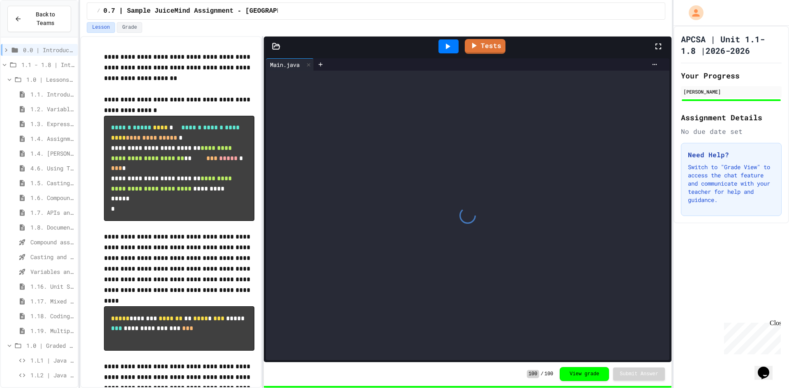 This screenshot has height=388, width=789. Describe the element at coordinates (584, 374) in the screenshot. I see `button: View grade` at that location.